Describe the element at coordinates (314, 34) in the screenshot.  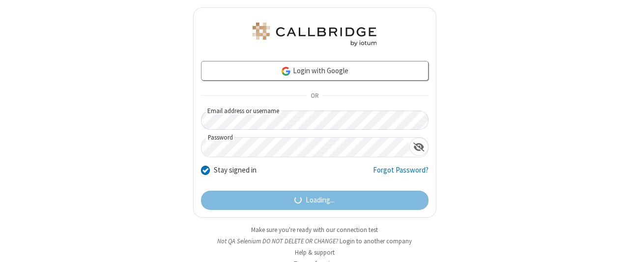
I see `img: QA Selenium DO NOT DELETE OR CHANGE` at that location.